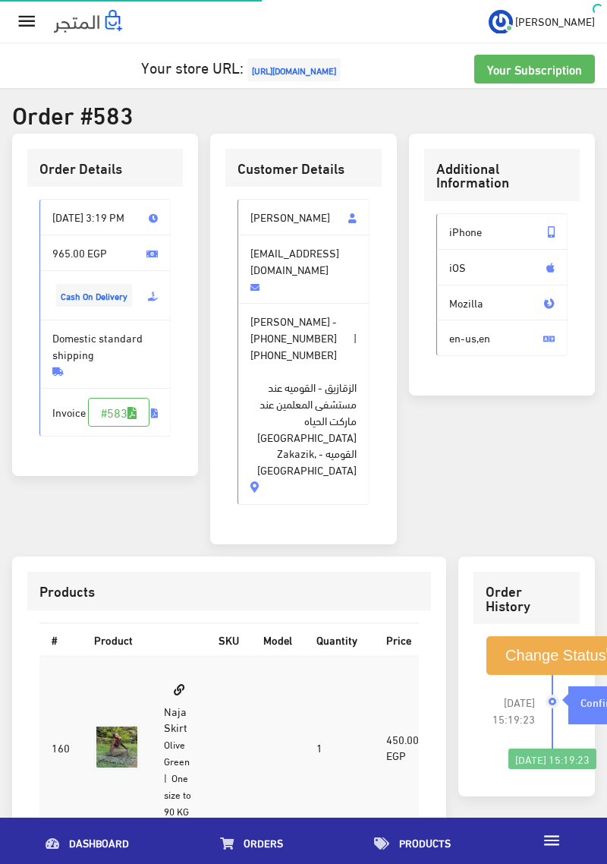  I want to click on a: Orders, so click(251, 840).